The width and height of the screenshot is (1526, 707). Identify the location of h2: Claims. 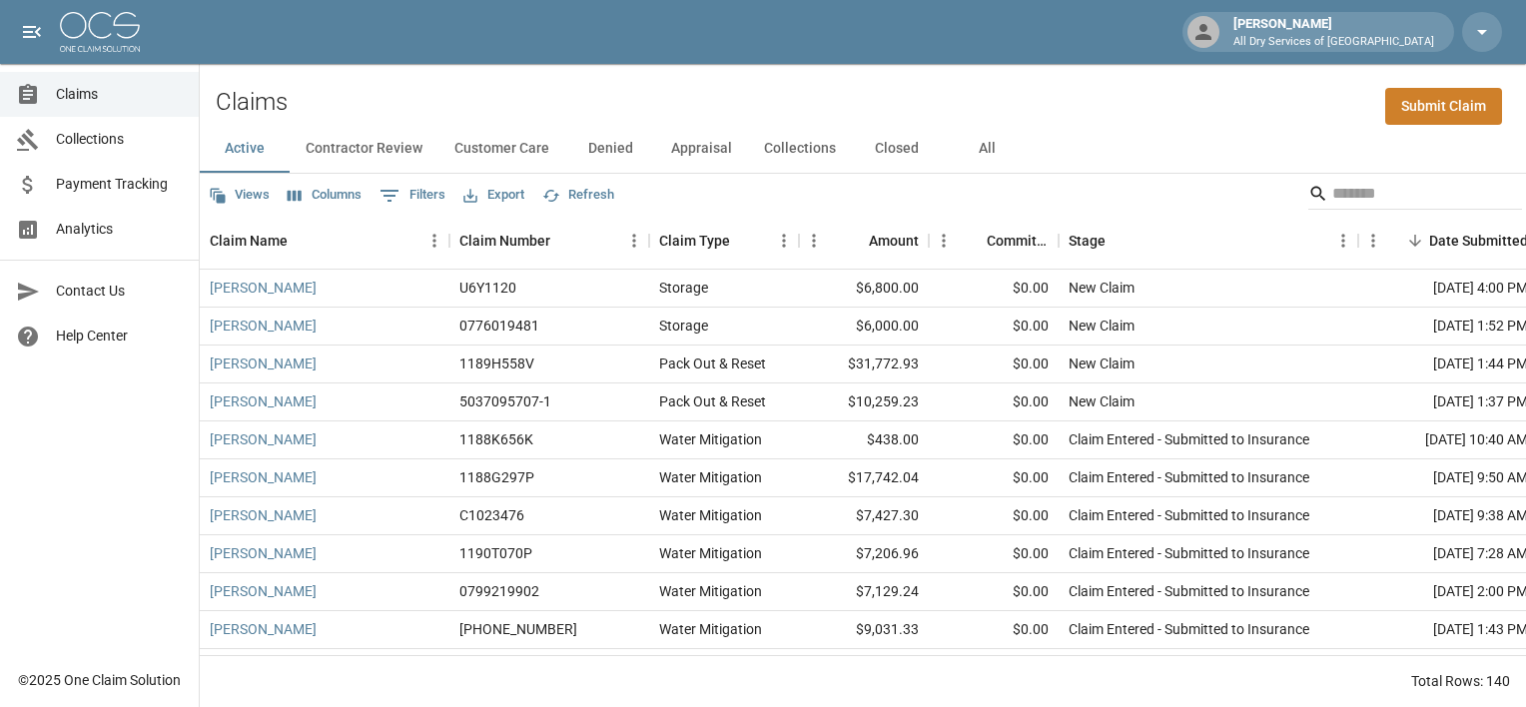
(252, 102).